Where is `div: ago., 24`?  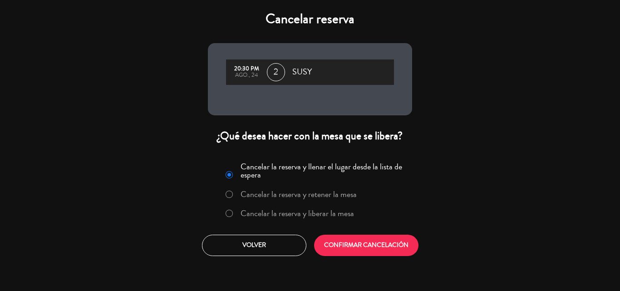
div: ago., 24 is located at coordinates (246, 75).